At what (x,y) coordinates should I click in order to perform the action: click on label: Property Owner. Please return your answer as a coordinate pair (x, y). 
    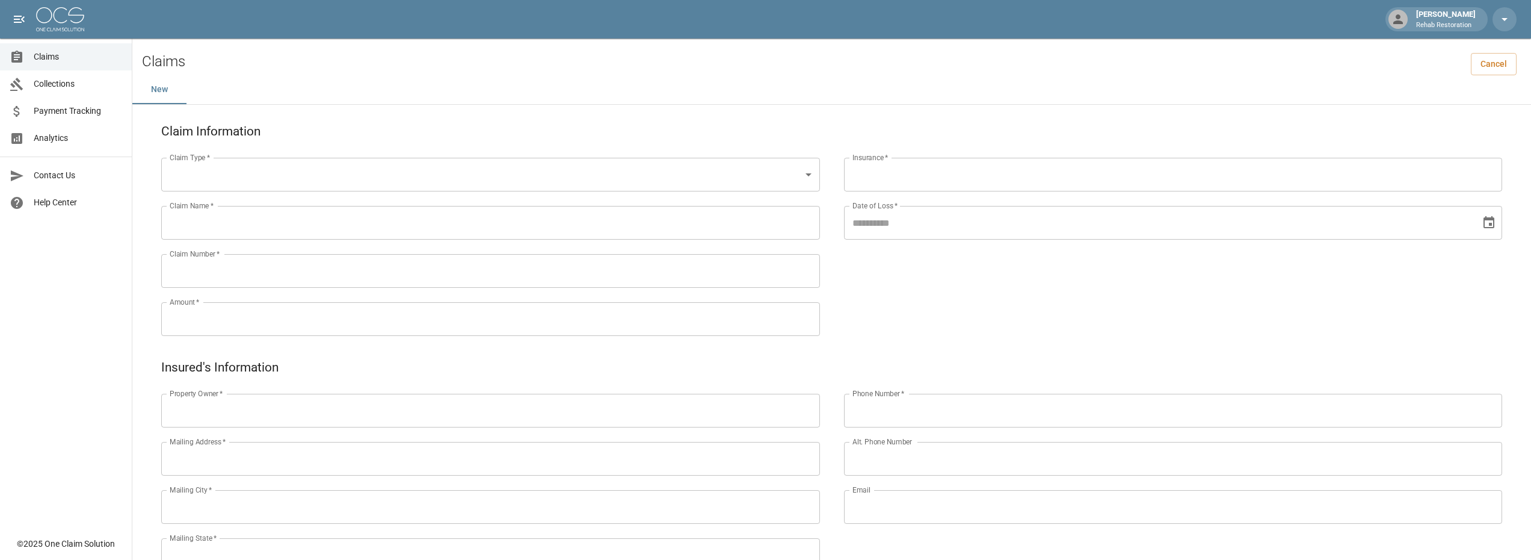
    Looking at the image, I should click on (196, 393).